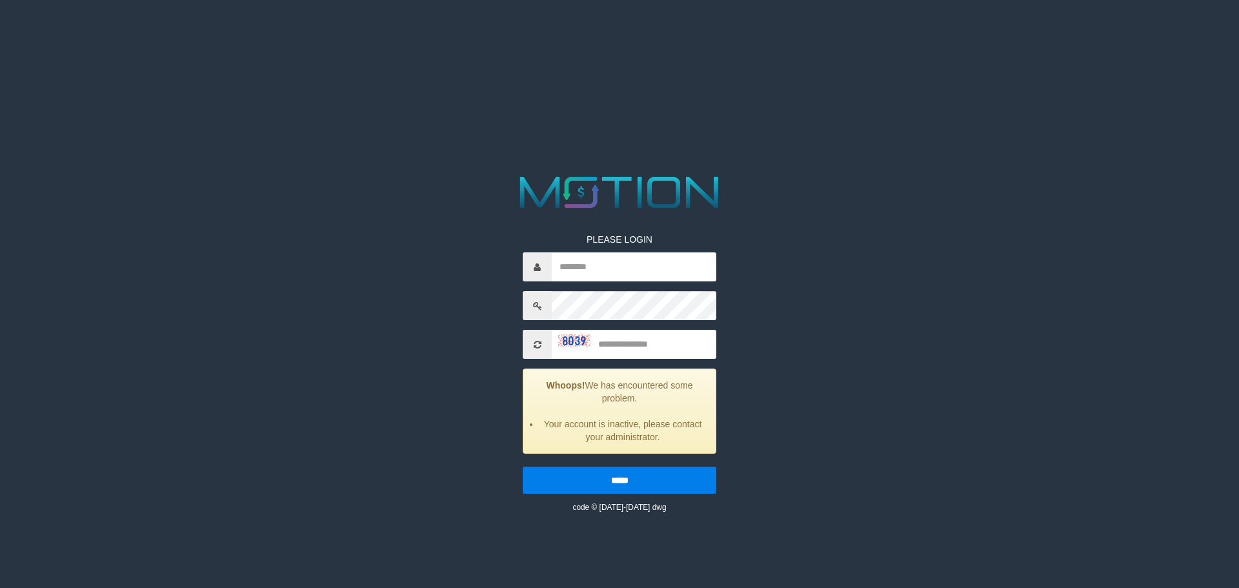 Image resolution: width=1239 pixels, height=588 pixels. Describe the element at coordinates (619, 239) in the screenshot. I see `p: PLEASE LOGIN` at that location.